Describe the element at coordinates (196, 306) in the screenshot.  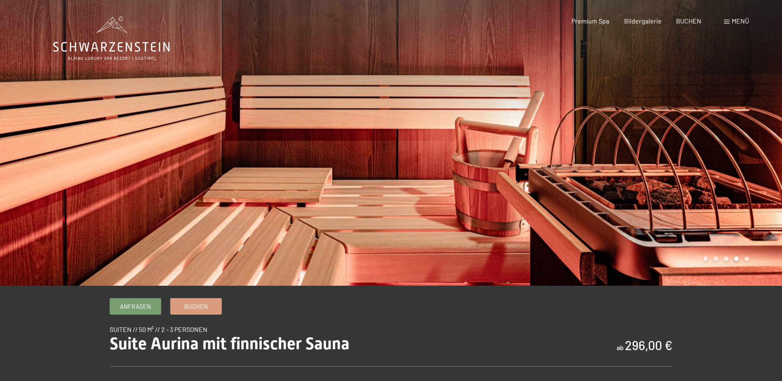
I see `span: Buchen` at that location.